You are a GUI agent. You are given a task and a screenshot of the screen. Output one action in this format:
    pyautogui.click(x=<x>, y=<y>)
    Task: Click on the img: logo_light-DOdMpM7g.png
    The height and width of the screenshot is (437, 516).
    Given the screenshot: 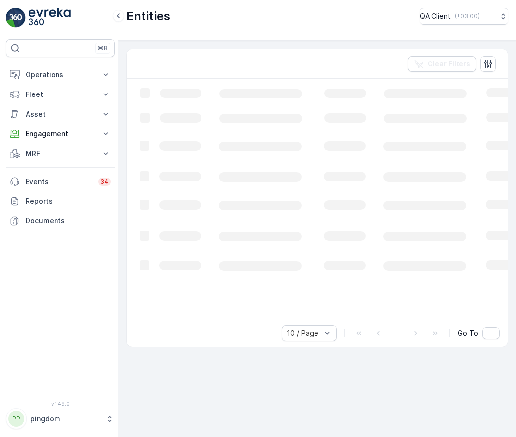 What is the action you would take?
    pyautogui.click(x=50, y=18)
    